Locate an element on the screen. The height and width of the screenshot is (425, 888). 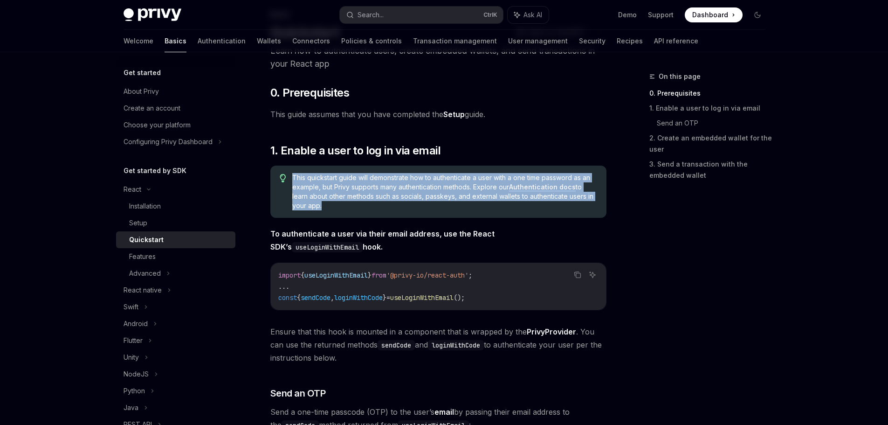
code: sendCode is located at coordinates (396, 345).